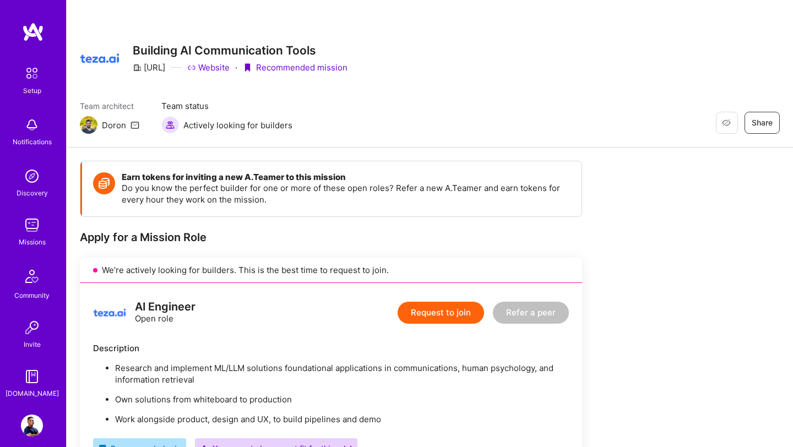 Image resolution: width=793 pixels, height=447 pixels. Describe the element at coordinates (32, 295) in the screenshot. I see `div: Community` at that location.